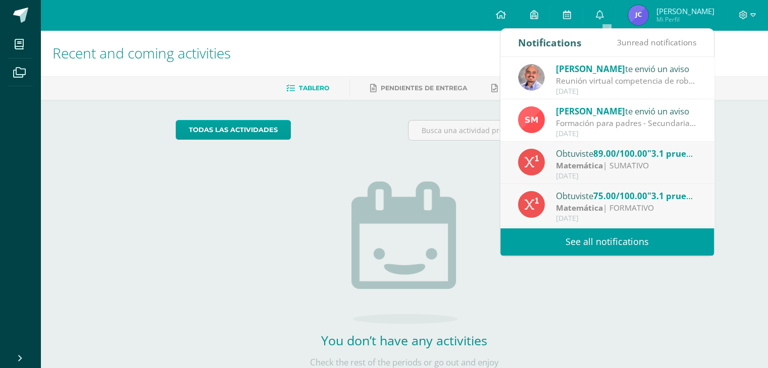 The height and width of the screenshot is (368, 768). Describe the element at coordinates (531, 120) in the screenshot. I see `img: a4c9654d905a1a01dc2161da199b9124.png` at that location.